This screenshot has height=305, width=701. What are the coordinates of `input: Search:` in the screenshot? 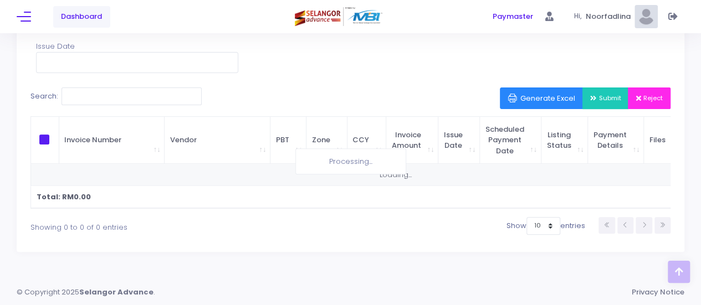 It's located at (131, 96).